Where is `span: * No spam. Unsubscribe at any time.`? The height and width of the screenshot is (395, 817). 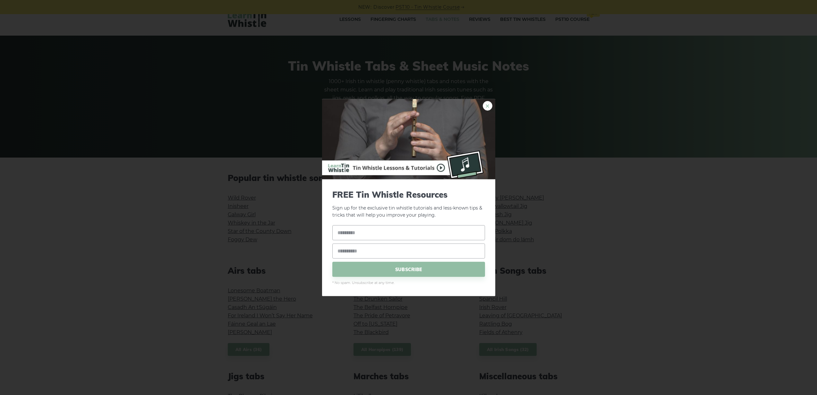
span: * No spam. Unsubscribe at any time. is located at coordinates (409, 283).